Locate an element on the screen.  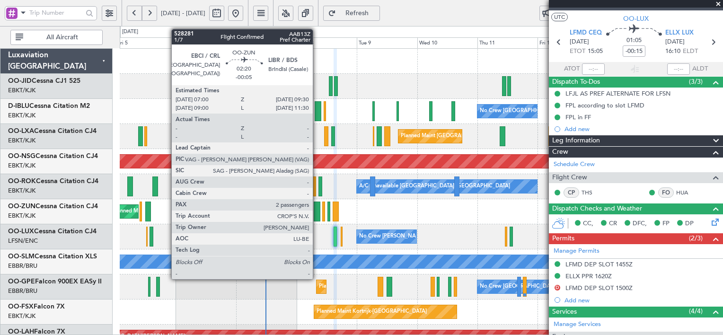
span: 15:05 is located at coordinates (595, 52).